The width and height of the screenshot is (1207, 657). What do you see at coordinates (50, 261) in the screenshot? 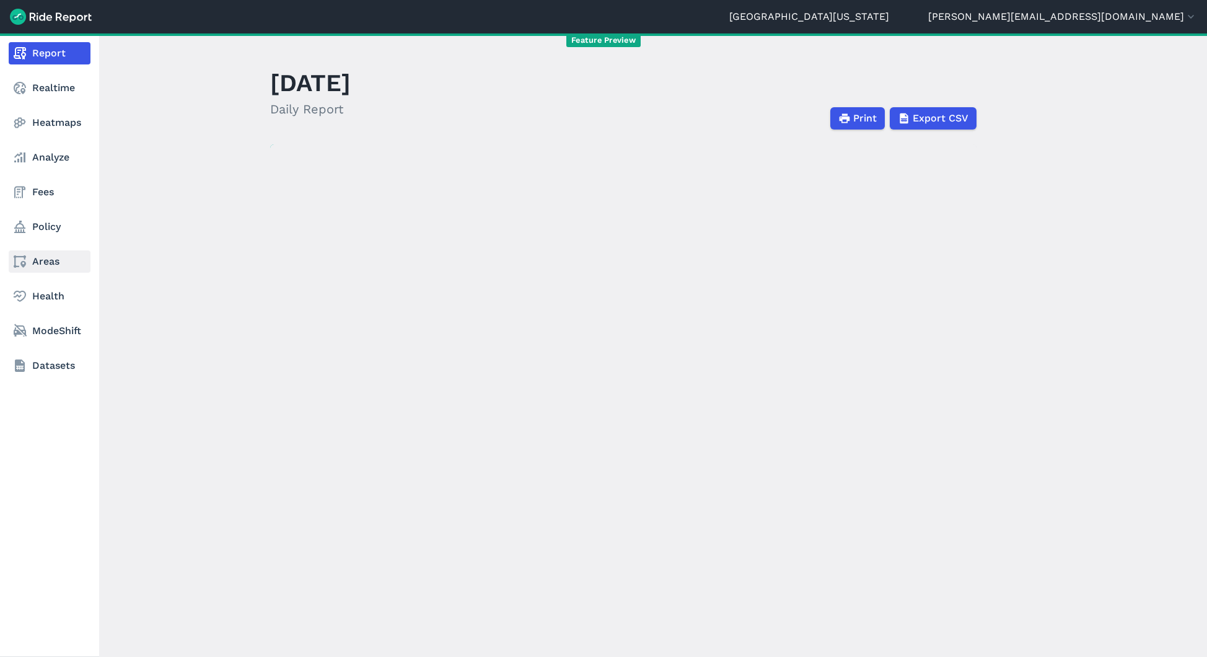
I see `a: Areas` at bounding box center [50, 261].